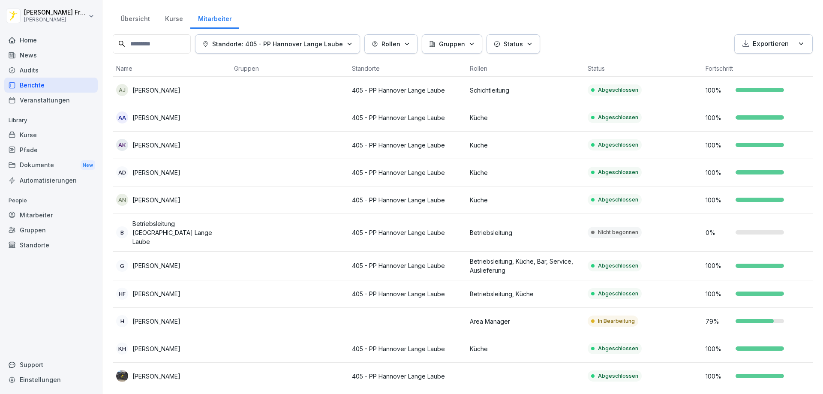 This screenshot has height=394, width=823. I want to click on div: Pfade, so click(51, 150).